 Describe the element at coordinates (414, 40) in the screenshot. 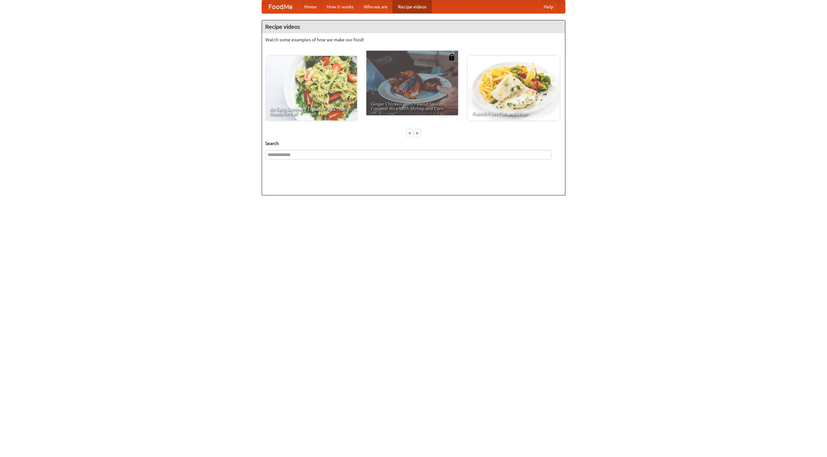

I see `p: Watch some examples of how we make our food!` at that location.